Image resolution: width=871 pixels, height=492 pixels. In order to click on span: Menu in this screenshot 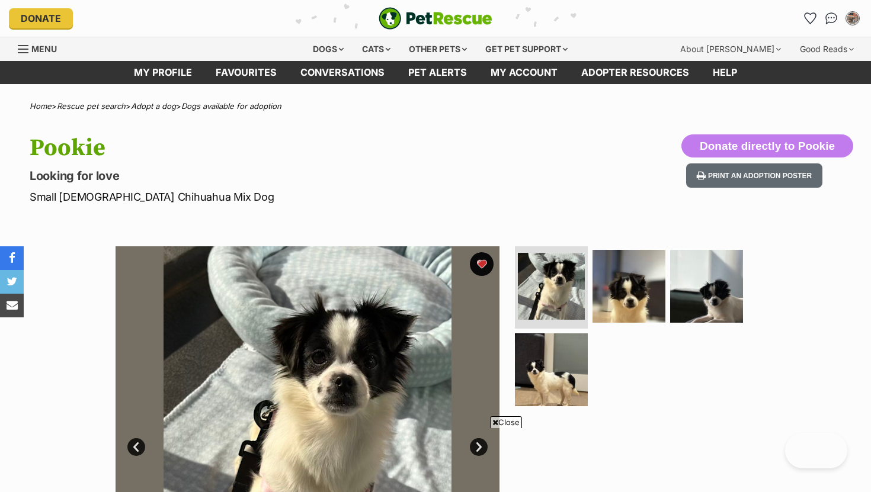, I will do `click(44, 49)`.